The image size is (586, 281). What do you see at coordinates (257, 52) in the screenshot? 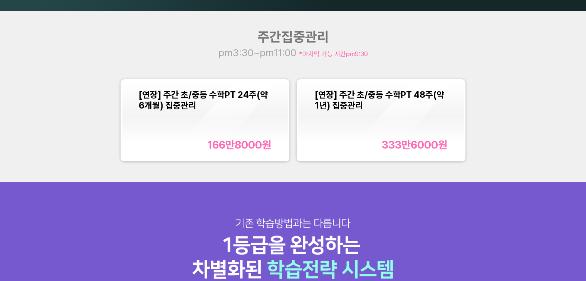
I see `font: pm3:30~pm11:00` at bounding box center [257, 52].